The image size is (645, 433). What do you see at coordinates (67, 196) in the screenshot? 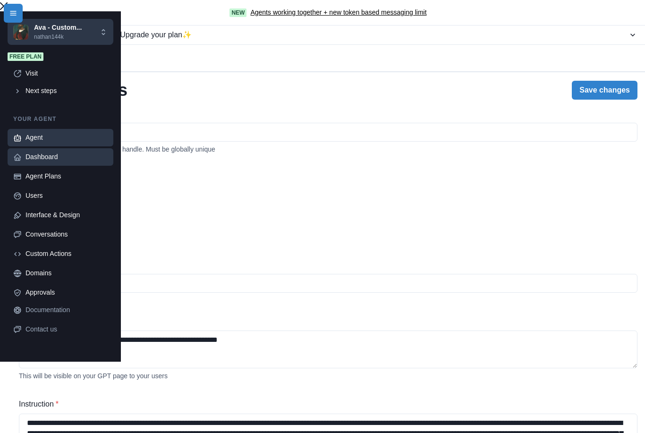
I see `div: Users` at bounding box center [67, 196].